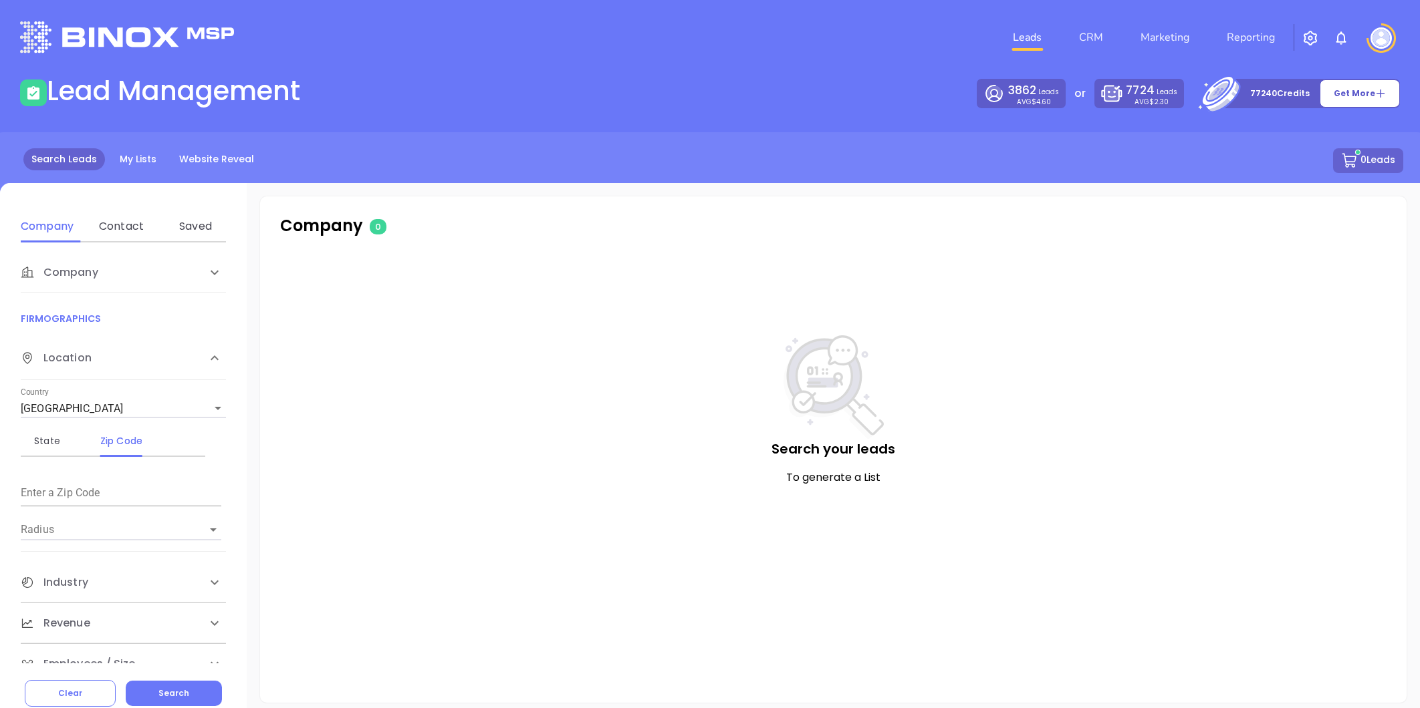 The image size is (1420, 708). Describe the element at coordinates (127, 37) in the screenshot. I see `img: logo` at that location.